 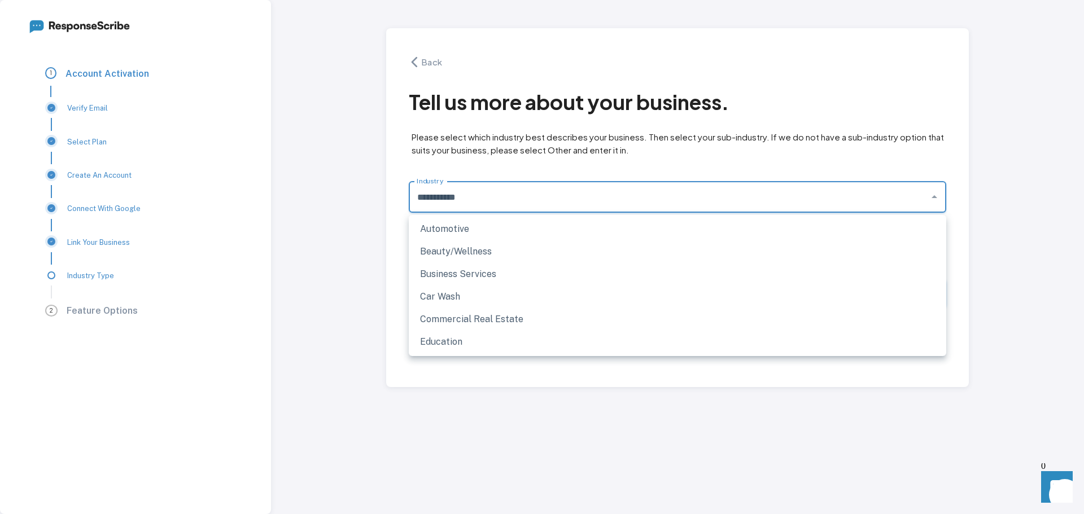 What do you see at coordinates (87, 108) in the screenshot?
I see `p: Verify Email` at bounding box center [87, 108].